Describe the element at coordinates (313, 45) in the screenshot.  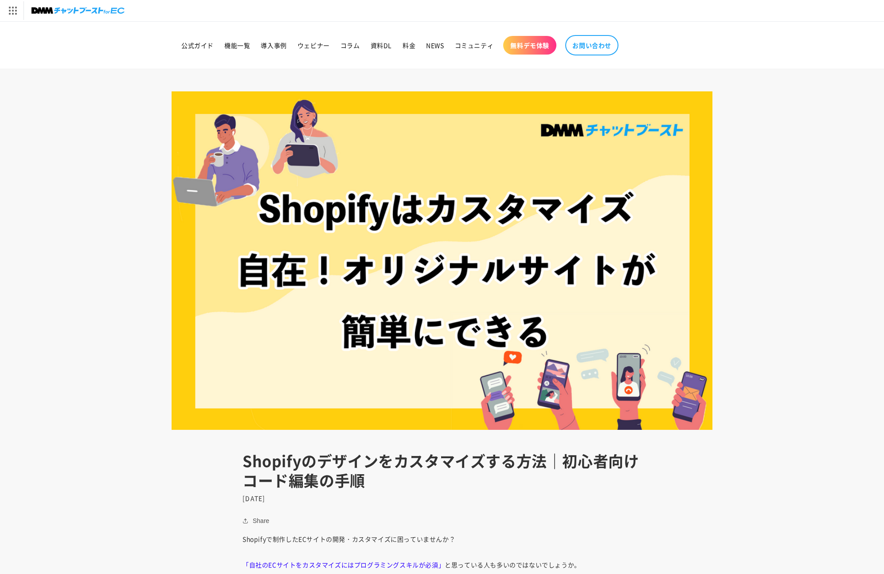
I see `a: ウェビナー` at that location.